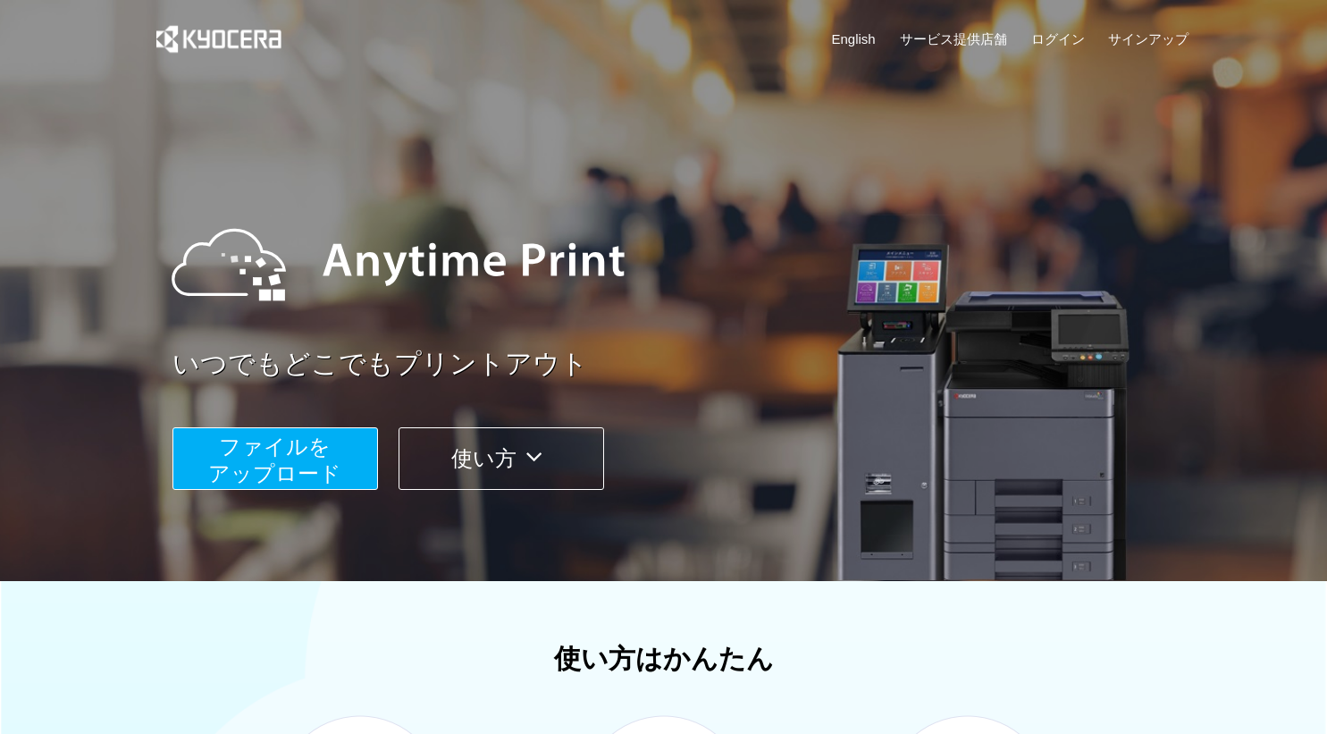  What do you see at coordinates (501, 458) in the screenshot?
I see `button: 使い方` at bounding box center [501, 458].